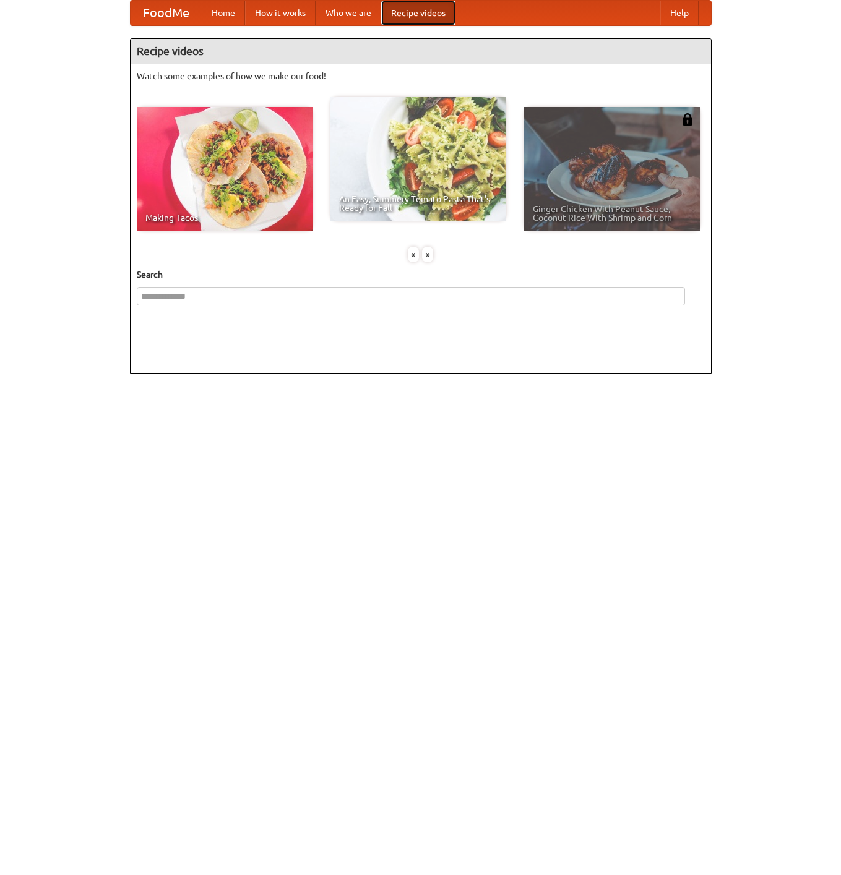 The width and height of the screenshot is (841, 875). Describe the element at coordinates (421, 51) in the screenshot. I see `h4: Recipe videos` at that location.